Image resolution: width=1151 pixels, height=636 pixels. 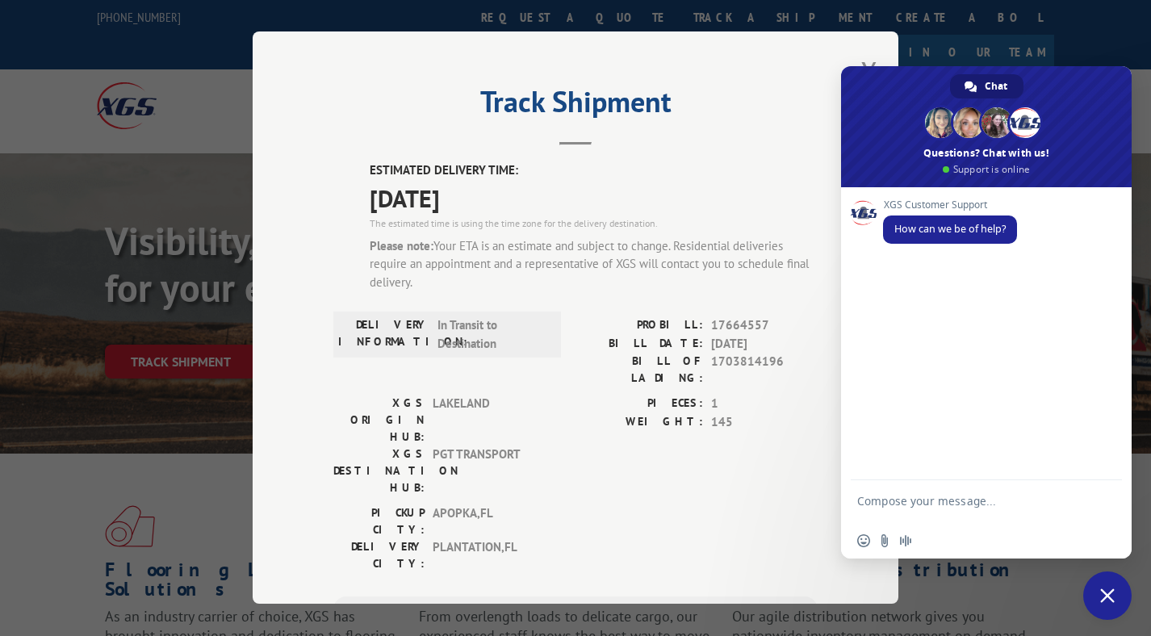 What do you see at coordinates (378, 521) in the screenshot?
I see `label: PICKUP CITY:` at bounding box center [378, 521].